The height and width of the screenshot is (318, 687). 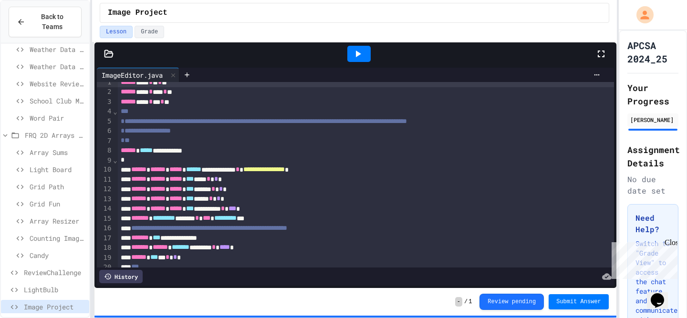 What do you see at coordinates (104, 258) in the screenshot?
I see `div: 19` at bounding box center [104, 258].